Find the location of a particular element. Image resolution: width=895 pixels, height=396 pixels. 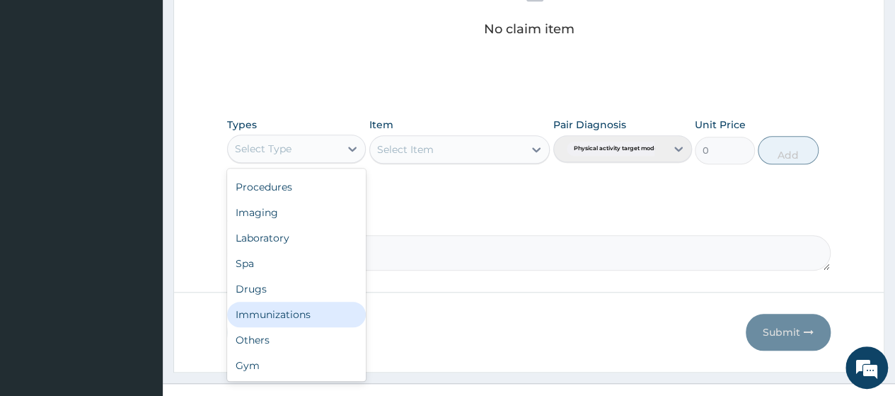

div: Procedures is located at coordinates (297, 187).